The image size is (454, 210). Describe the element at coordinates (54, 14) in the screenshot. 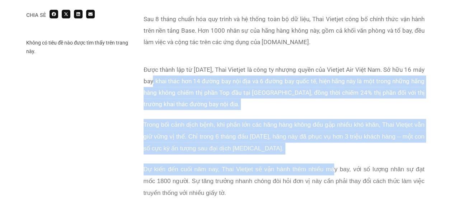

I see `div: Share on facebook` at that location.